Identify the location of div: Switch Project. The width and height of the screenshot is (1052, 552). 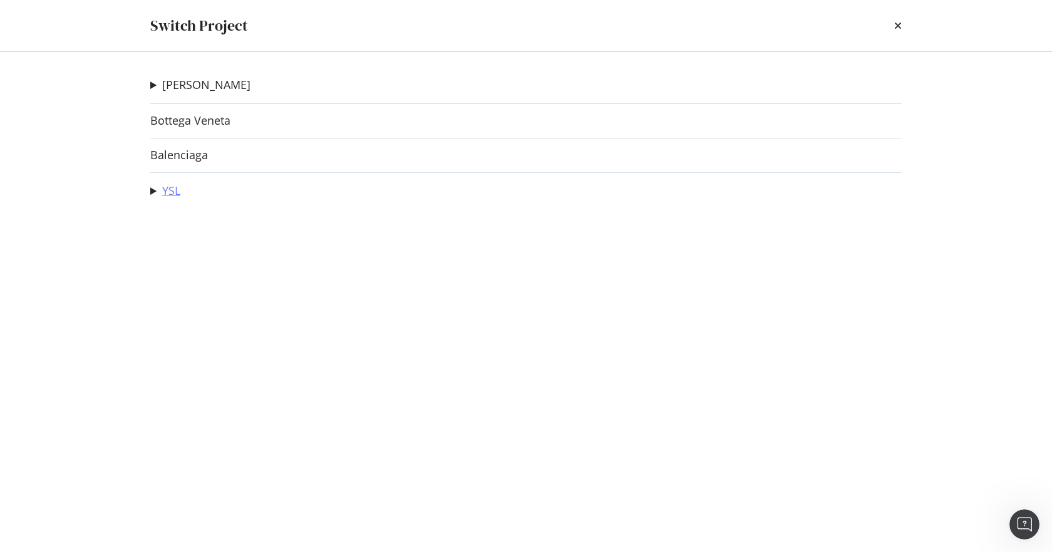
(199, 26).